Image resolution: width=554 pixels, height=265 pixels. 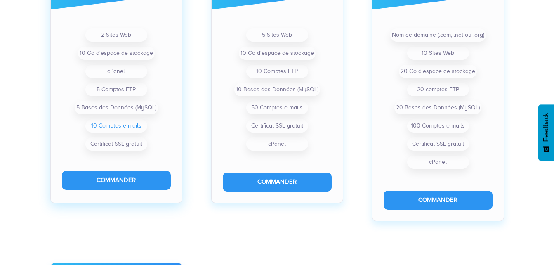 What do you see at coordinates (116, 35) in the screenshot?
I see `li: 2 Sites Web` at bounding box center [116, 35].